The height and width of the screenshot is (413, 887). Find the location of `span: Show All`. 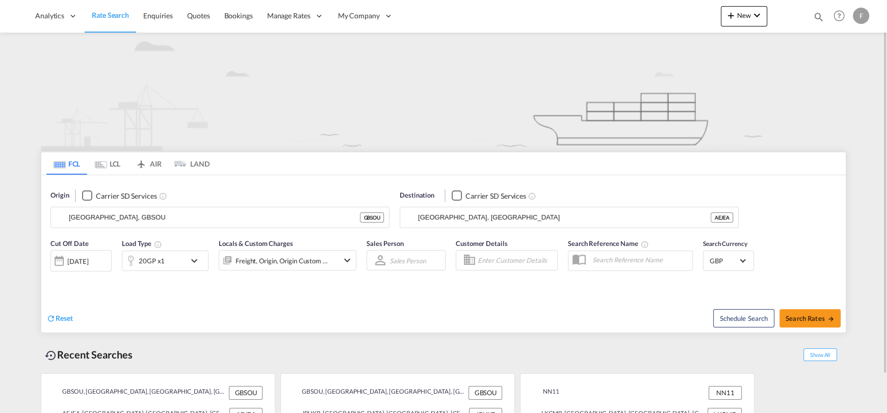

span: Show All is located at coordinates (820, 355).